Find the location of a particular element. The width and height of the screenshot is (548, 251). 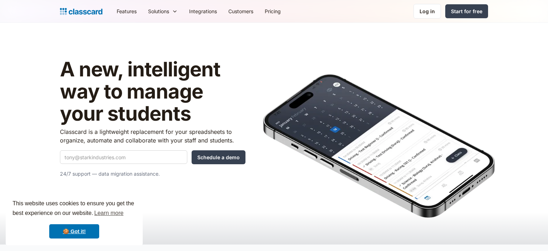

p: Classcard is a lightweight replacement for your spreadsheets to organize, automate and collaborat... is located at coordinates (153, 136).